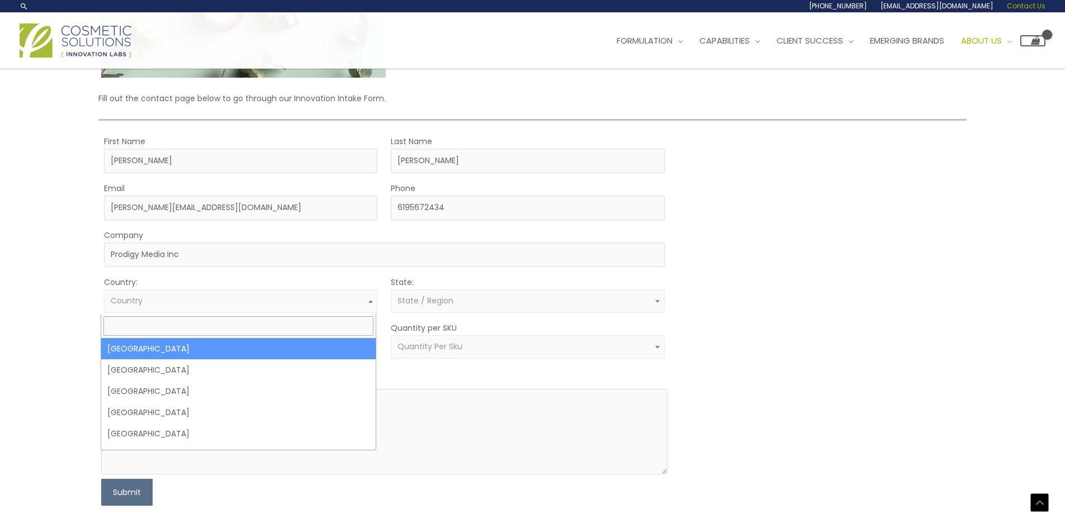  Describe the element at coordinates (384, 255) in the screenshot. I see `input: Company Name` at that location.